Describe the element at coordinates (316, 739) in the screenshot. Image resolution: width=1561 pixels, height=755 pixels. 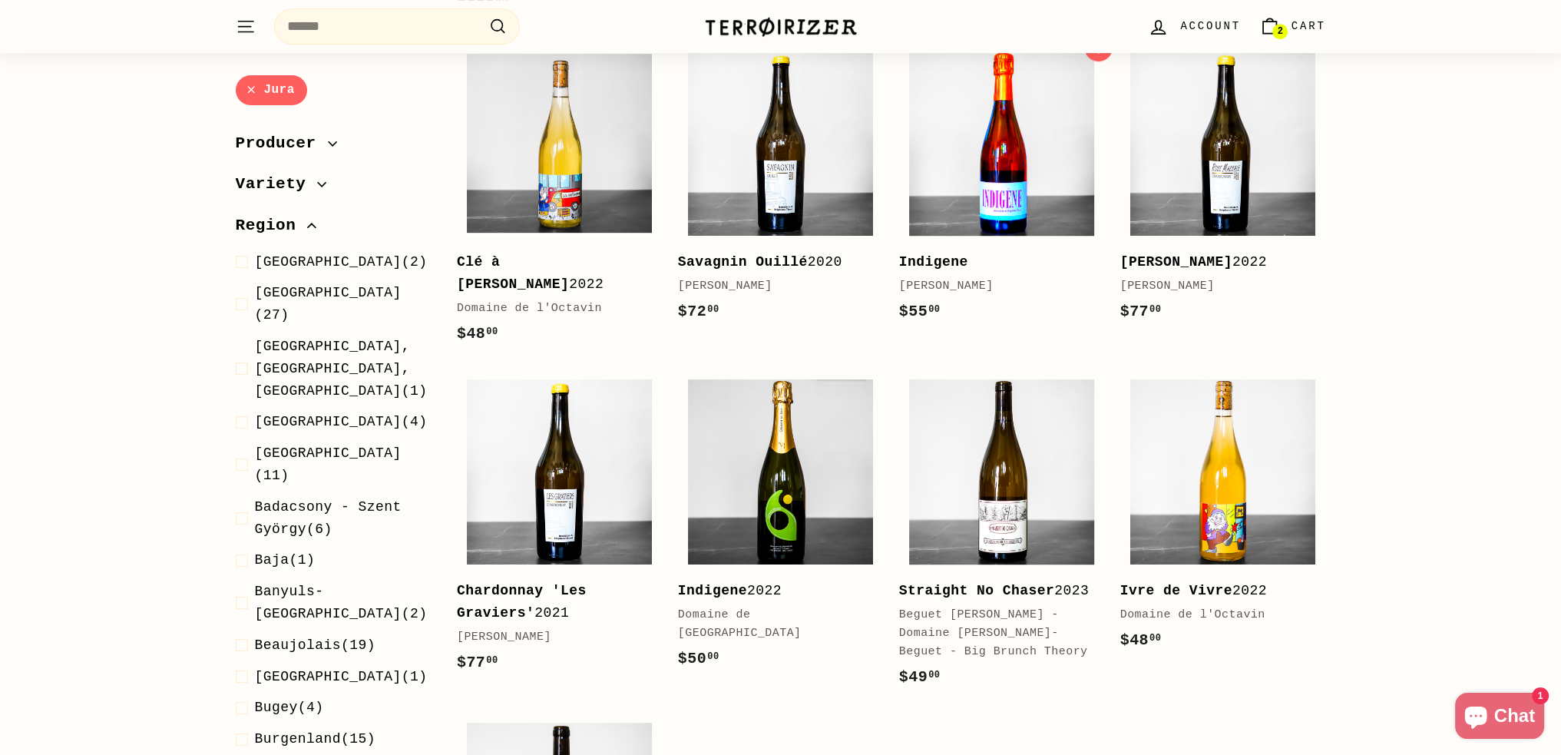
I see `span: (15)` at that location.